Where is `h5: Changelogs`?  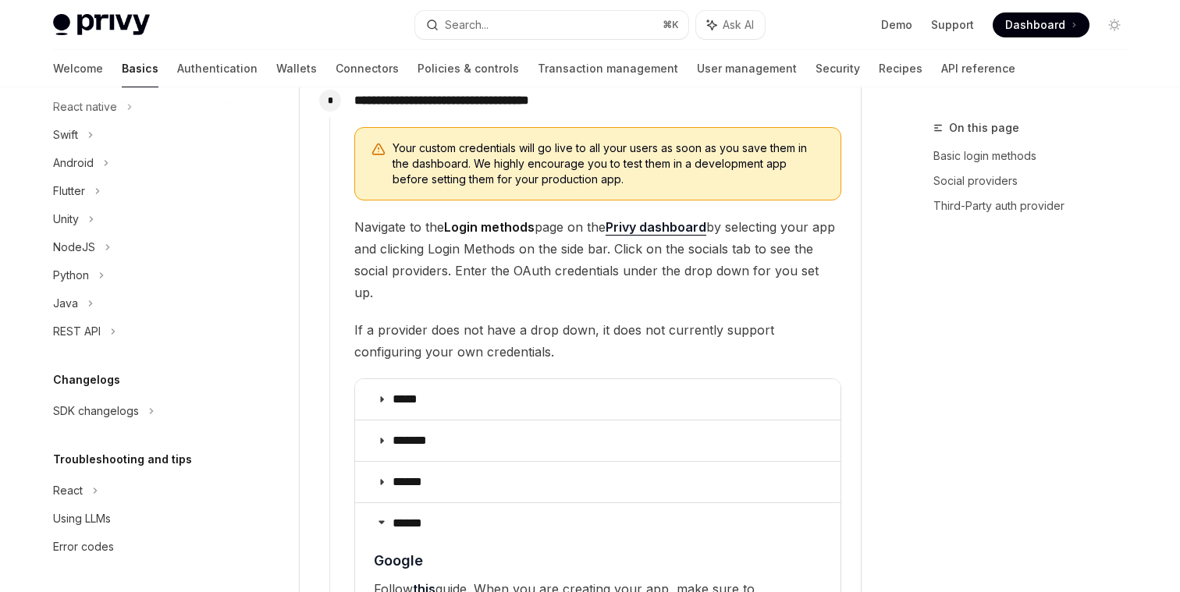 h5: Changelogs is located at coordinates (87, 380).